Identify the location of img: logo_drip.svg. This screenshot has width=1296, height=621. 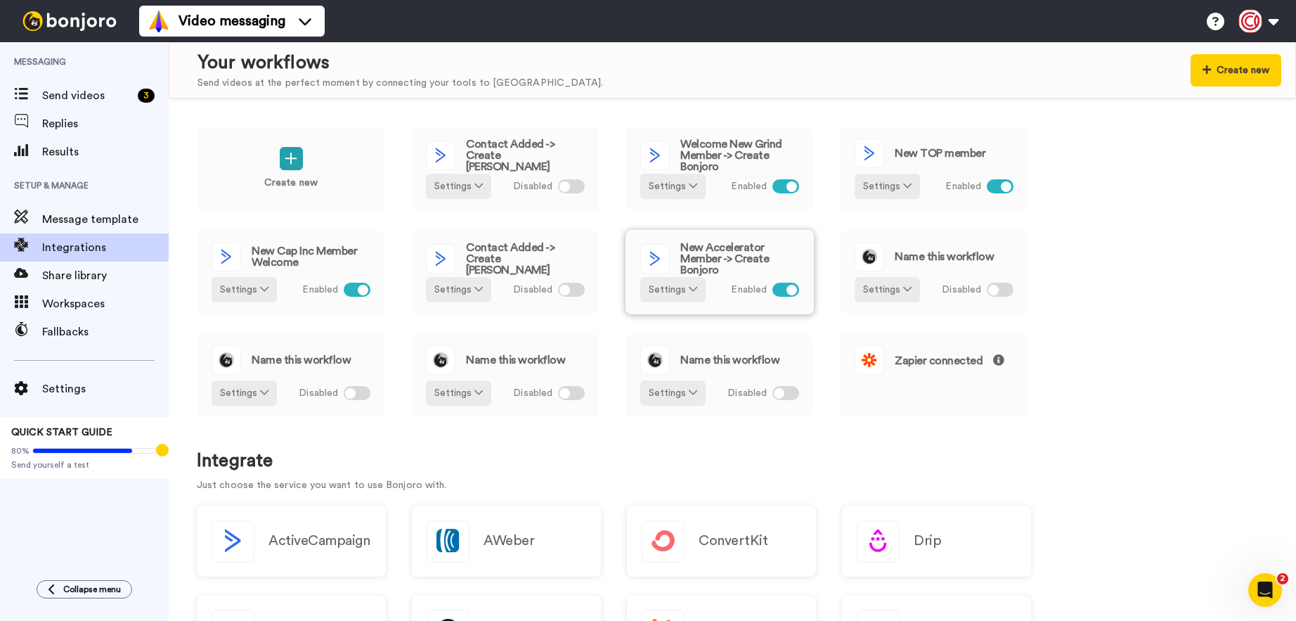
(878, 541).